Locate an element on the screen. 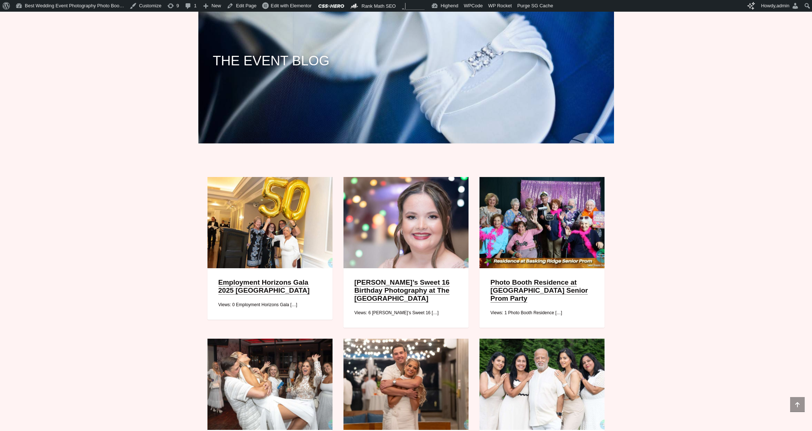 Image resolution: width=812 pixels, height=431 pixels. div: THE EVENT BLOG is located at coordinates (406, 54).